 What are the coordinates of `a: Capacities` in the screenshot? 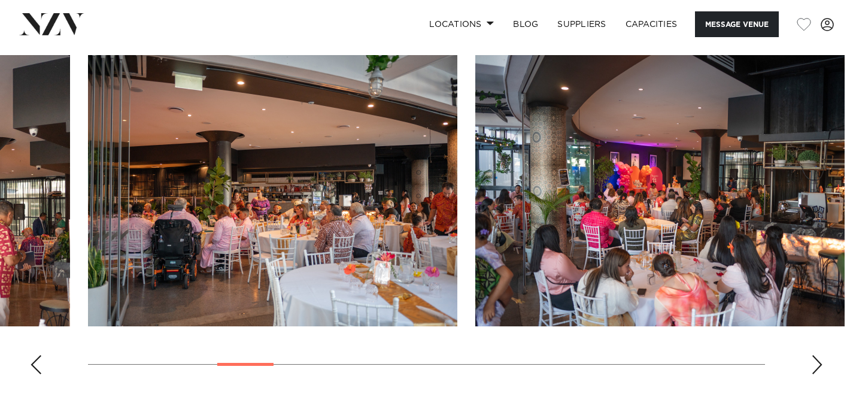 It's located at (651, 24).